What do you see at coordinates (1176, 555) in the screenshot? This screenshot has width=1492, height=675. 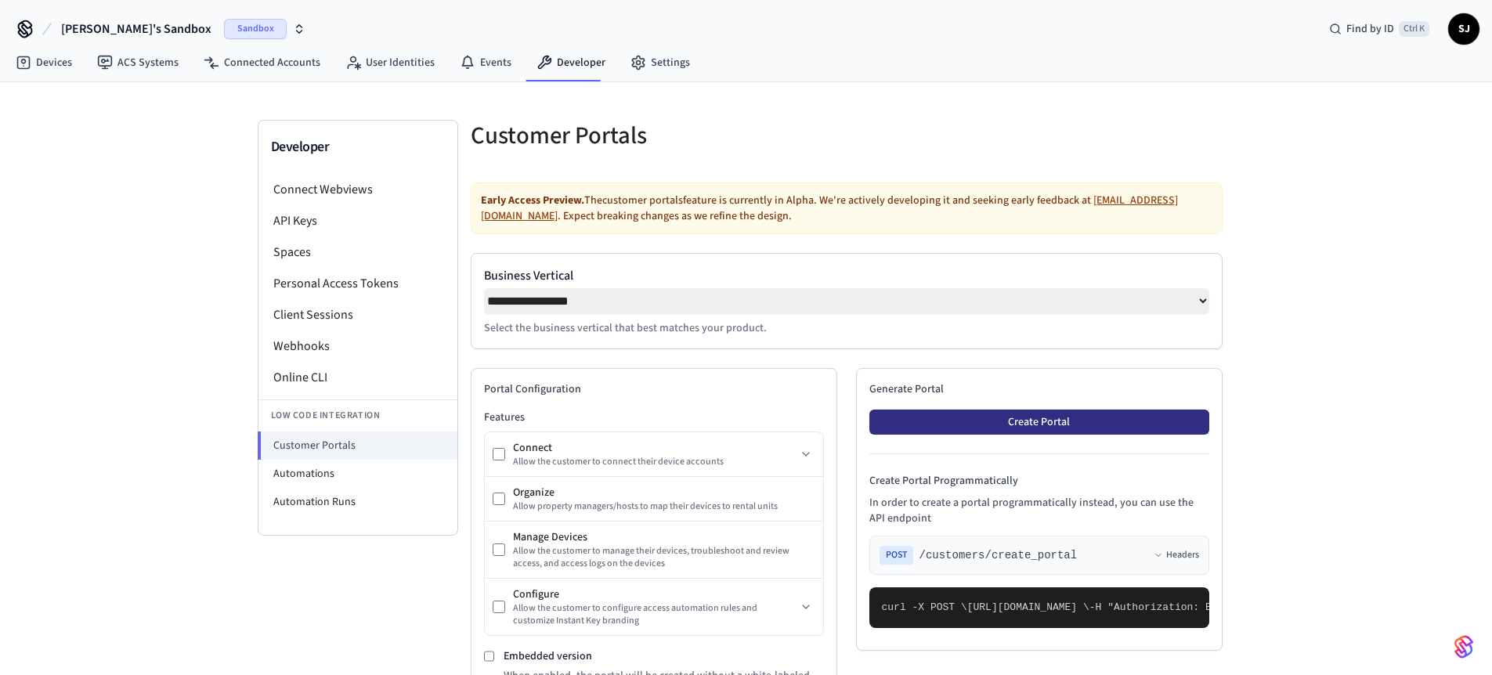 I see `button: Headers` at bounding box center [1176, 555].